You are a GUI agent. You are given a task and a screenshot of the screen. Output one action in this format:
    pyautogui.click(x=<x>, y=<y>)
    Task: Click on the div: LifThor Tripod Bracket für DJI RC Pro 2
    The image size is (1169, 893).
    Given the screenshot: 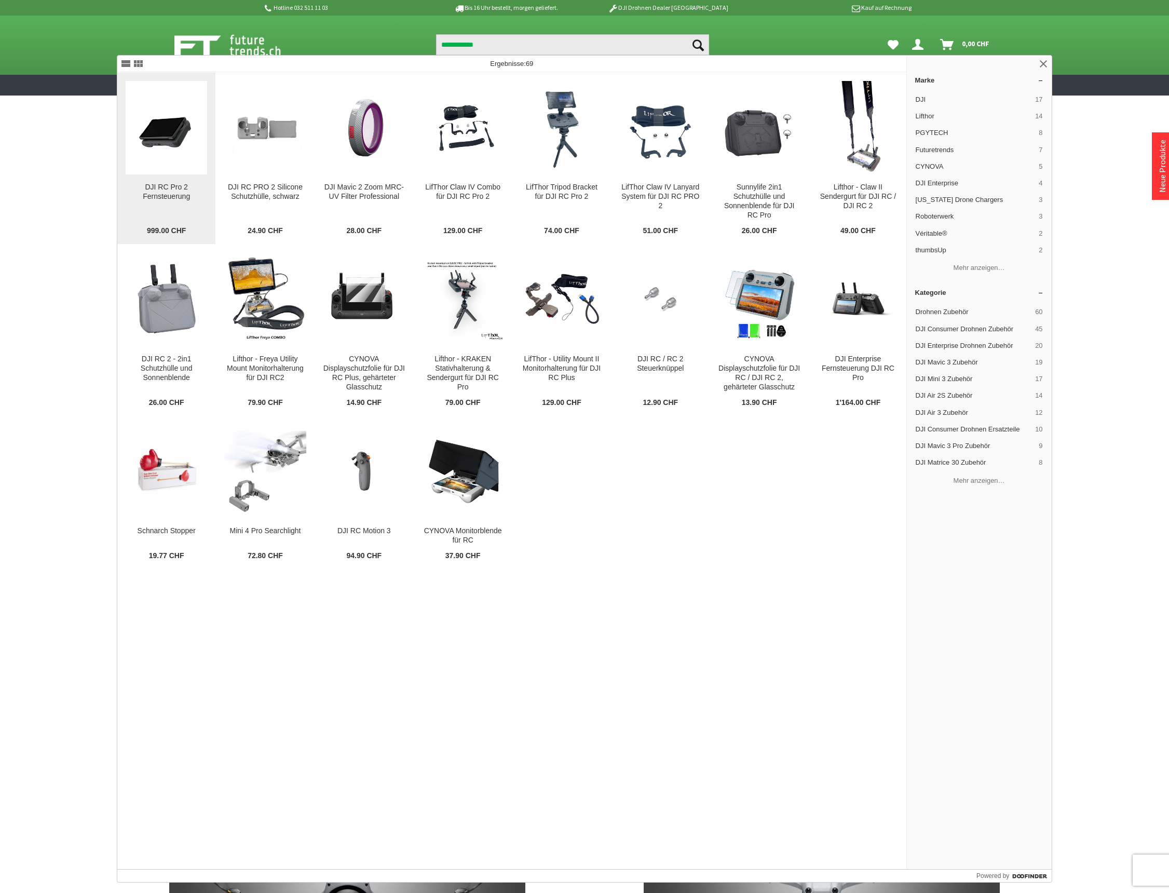 What is the action you would take?
    pyautogui.click(x=561, y=192)
    